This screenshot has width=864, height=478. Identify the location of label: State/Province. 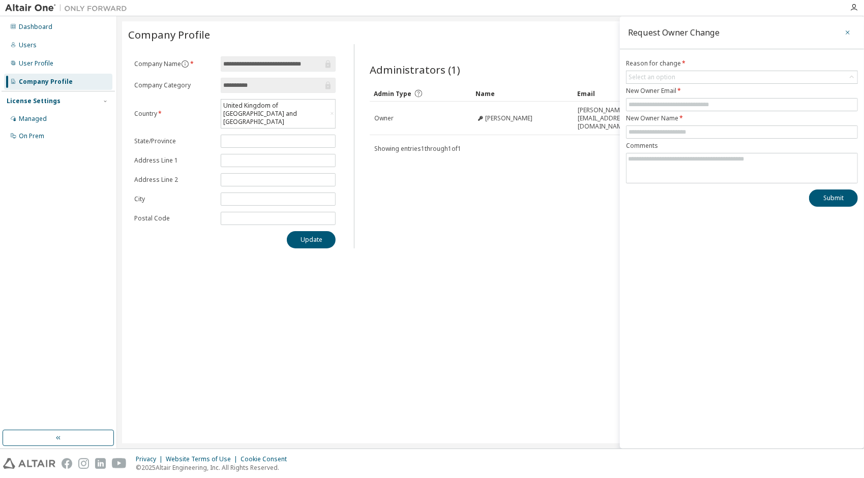
(174, 141).